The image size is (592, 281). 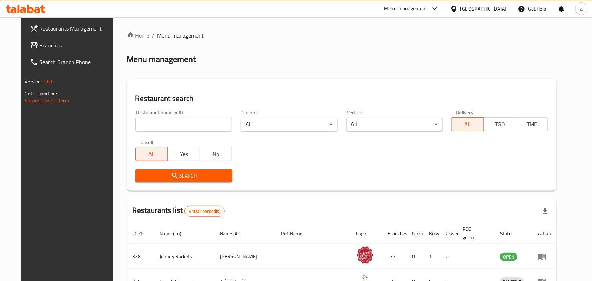 What do you see at coordinates (185, 256) in the screenshot?
I see `td: Johnny Rockets` at bounding box center [185, 256].